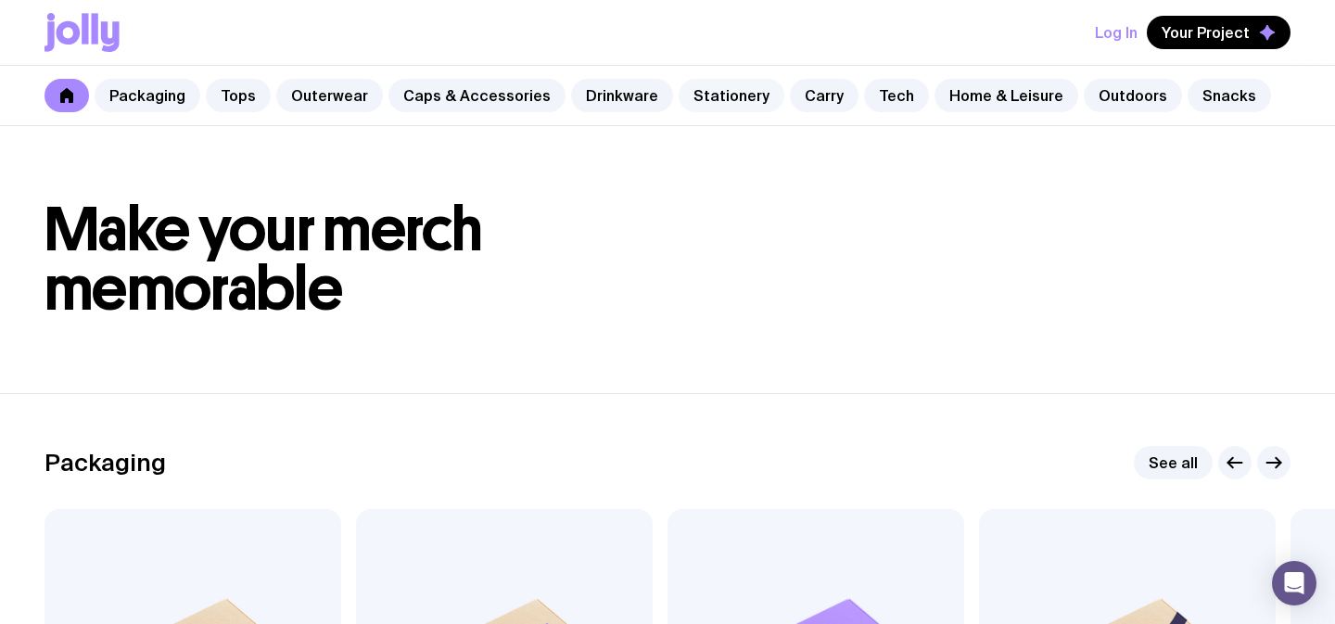 Image resolution: width=1335 pixels, height=624 pixels. What do you see at coordinates (1205, 32) in the screenshot?
I see `span: Your Project` at bounding box center [1205, 32].